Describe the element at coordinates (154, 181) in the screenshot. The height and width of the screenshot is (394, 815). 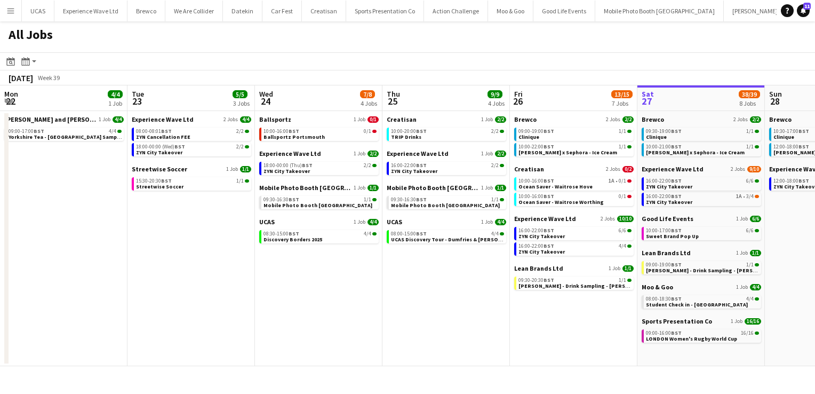
I see `span: 15:30-20:30` at that location.